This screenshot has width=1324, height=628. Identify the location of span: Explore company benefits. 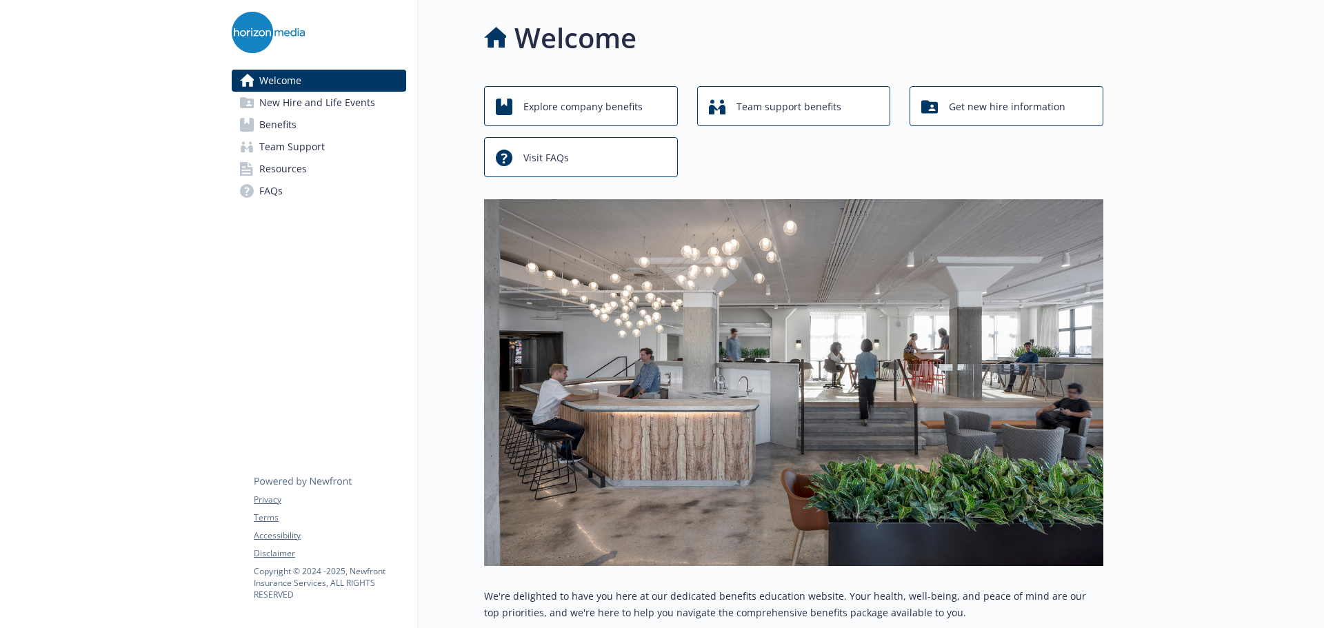
(583, 107).